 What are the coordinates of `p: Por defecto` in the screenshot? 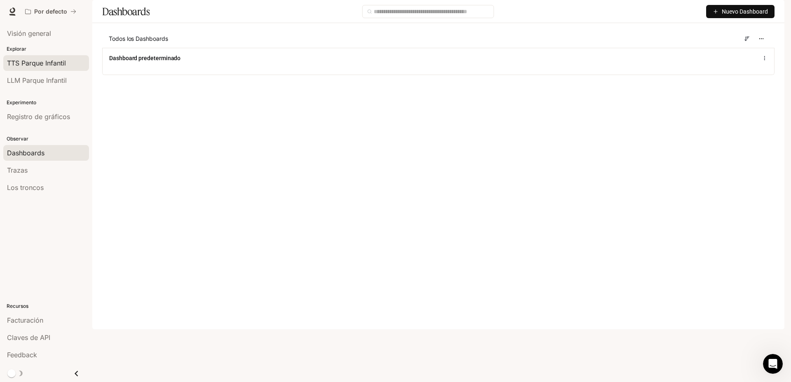 It's located at (51, 12).